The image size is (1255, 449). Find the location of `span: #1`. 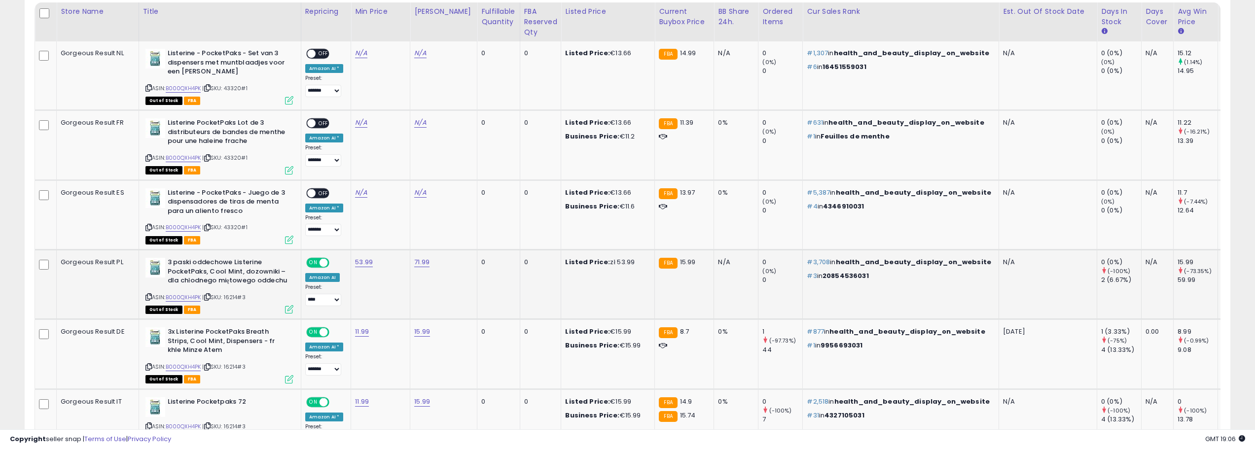

span: #1 is located at coordinates (811, 136).